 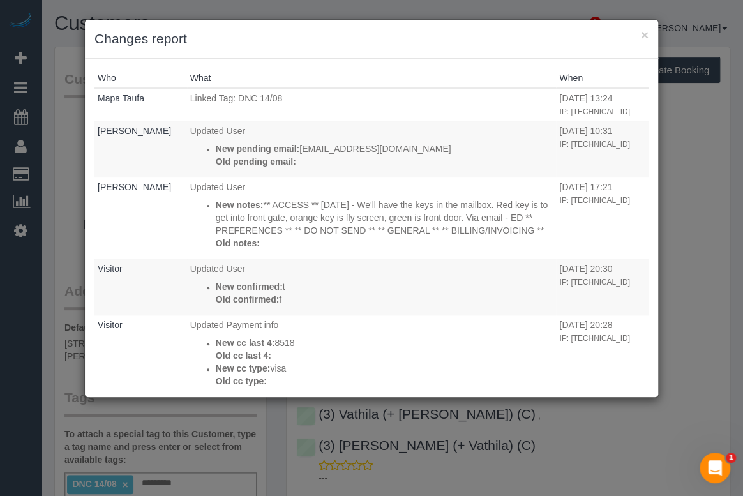 I want to click on th: What, so click(x=372, y=78).